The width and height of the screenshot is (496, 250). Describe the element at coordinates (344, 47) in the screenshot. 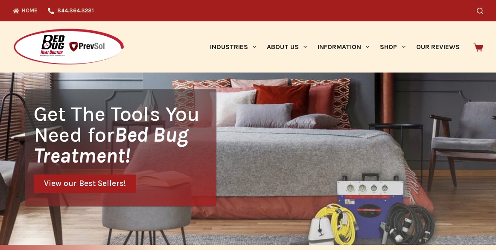

I see `a: Information` at that location.